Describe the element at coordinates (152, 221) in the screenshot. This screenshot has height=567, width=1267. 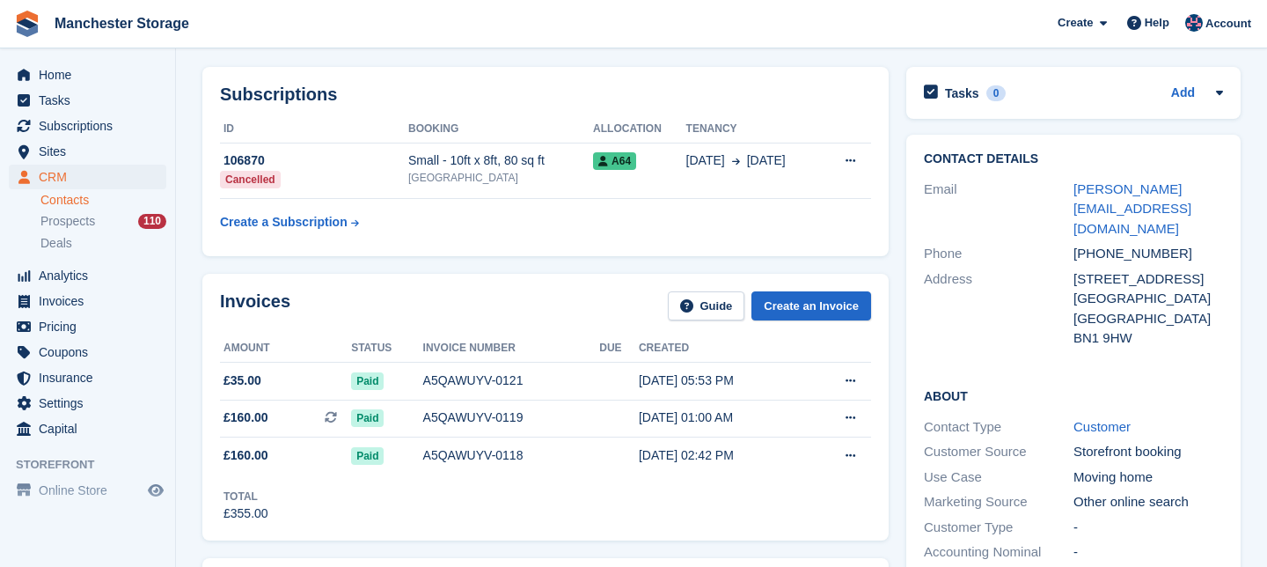
I see `div: 110` at that location.